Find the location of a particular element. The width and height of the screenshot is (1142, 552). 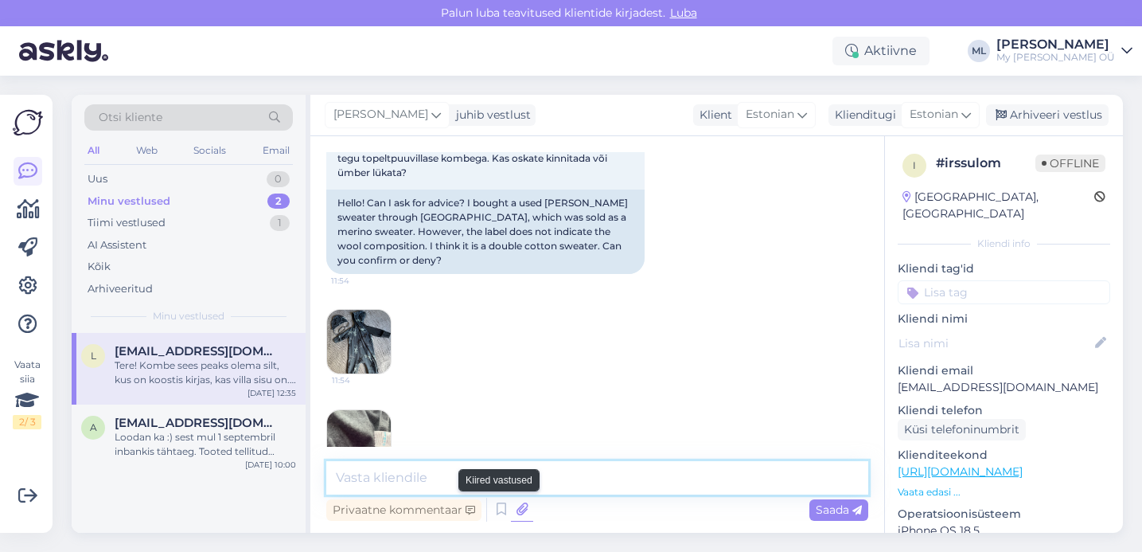

p: iPhone OS 18.5 is located at coordinates (1004, 530).